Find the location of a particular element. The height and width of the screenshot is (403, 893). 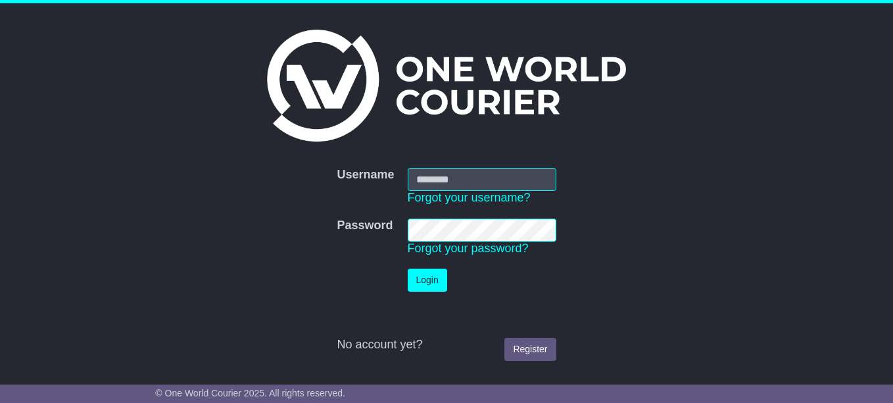

span: © One World Courier 2025. All rights reserved. is located at coordinates (250, 393).